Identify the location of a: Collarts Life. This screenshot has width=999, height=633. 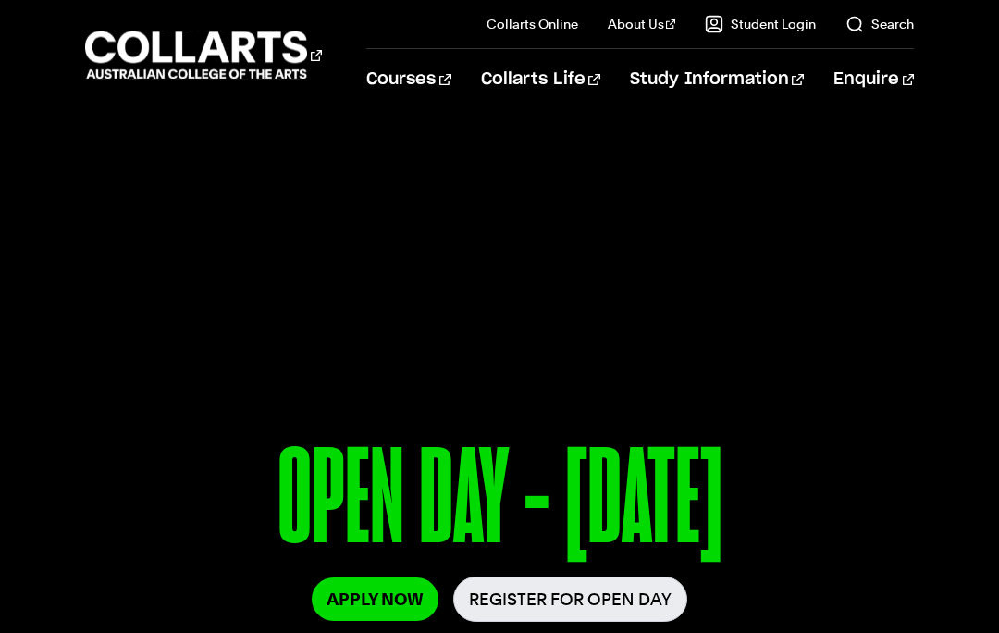
(540, 80).